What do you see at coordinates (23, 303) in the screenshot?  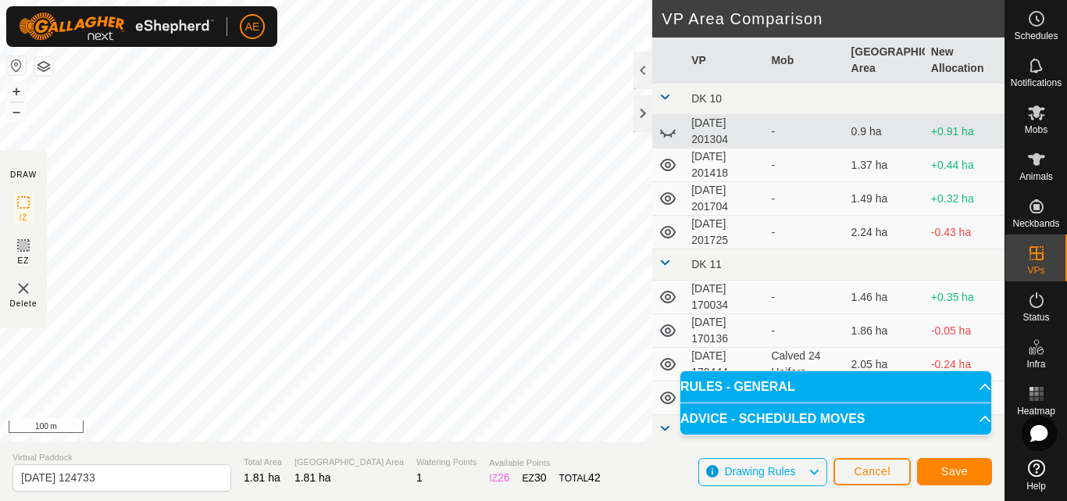 I see `span: Delete` at bounding box center [23, 303].